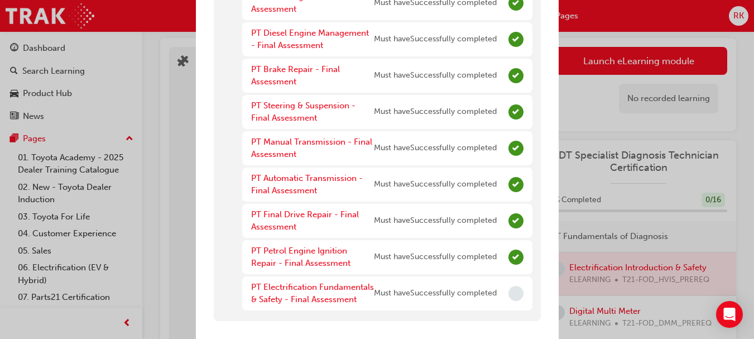  Describe the element at coordinates (310, 39) in the screenshot. I see `a: PT Diesel Engine Management - Final Assessment` at that location.